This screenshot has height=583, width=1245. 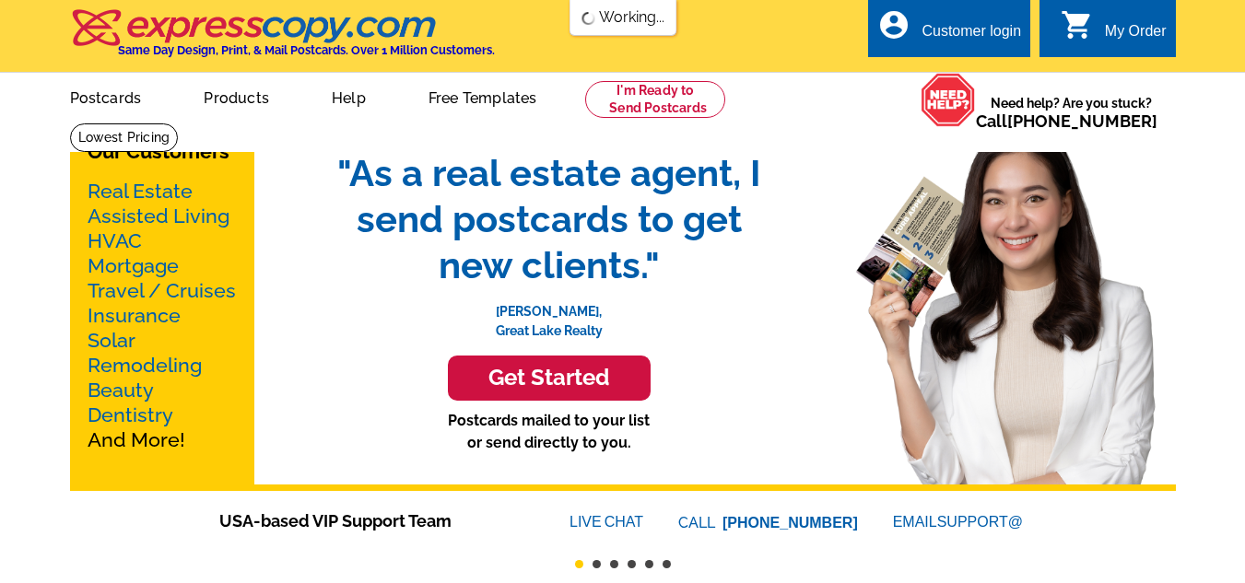 What do you see at coordinates (614, 564) in the screenshot?
I see `button: 3 of 6` at bounding box center [614, 564].